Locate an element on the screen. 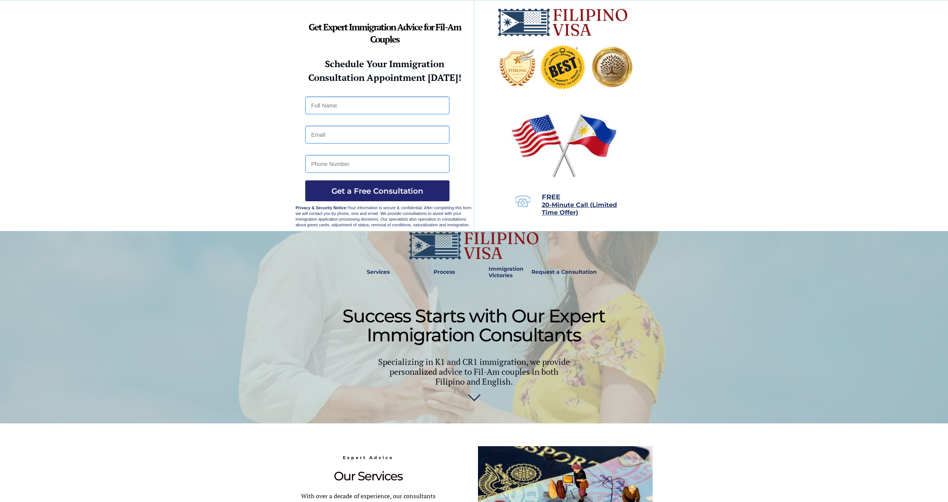 Image resolution: width=948 pixels, height=502 pixels. a: Services is located at coordinates (378, 272).